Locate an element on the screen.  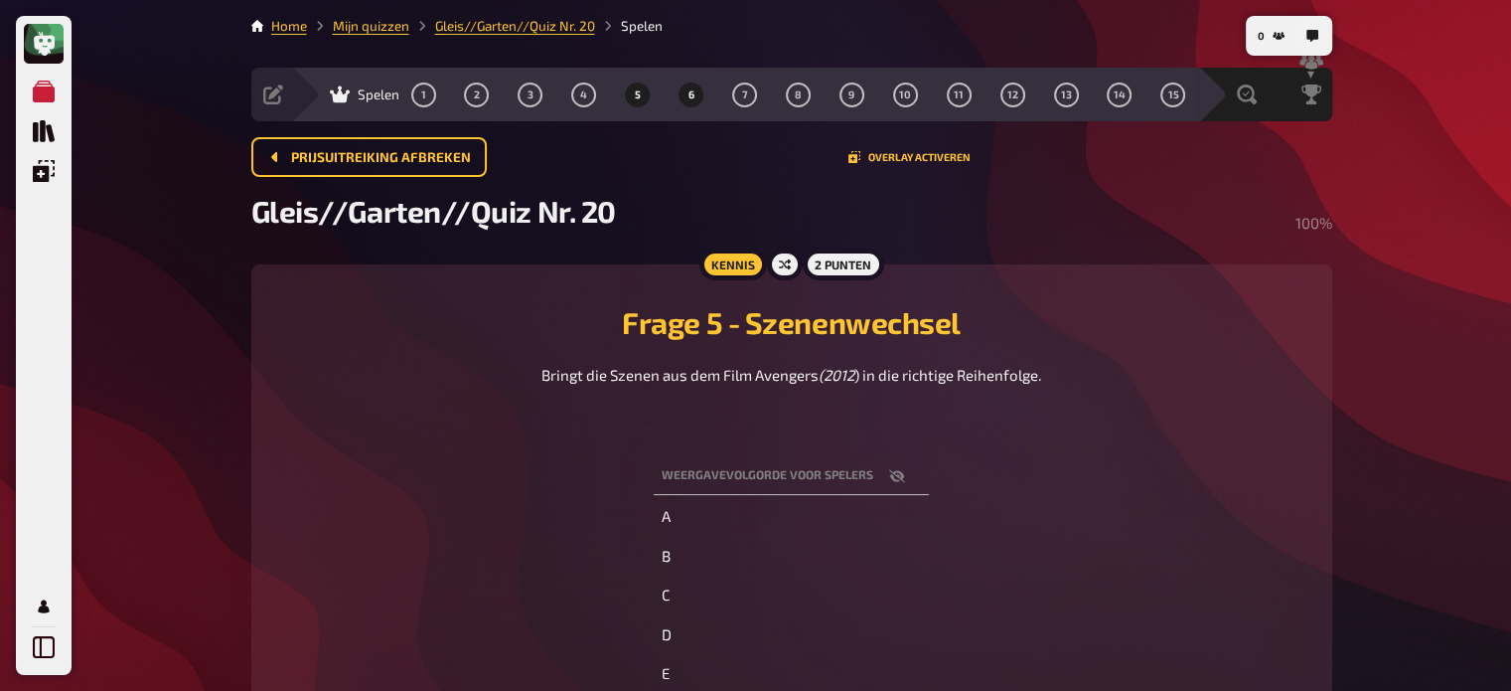
span: Gleis//Garten//Quiz Nr. 20 is located at coordinates (433, 211).